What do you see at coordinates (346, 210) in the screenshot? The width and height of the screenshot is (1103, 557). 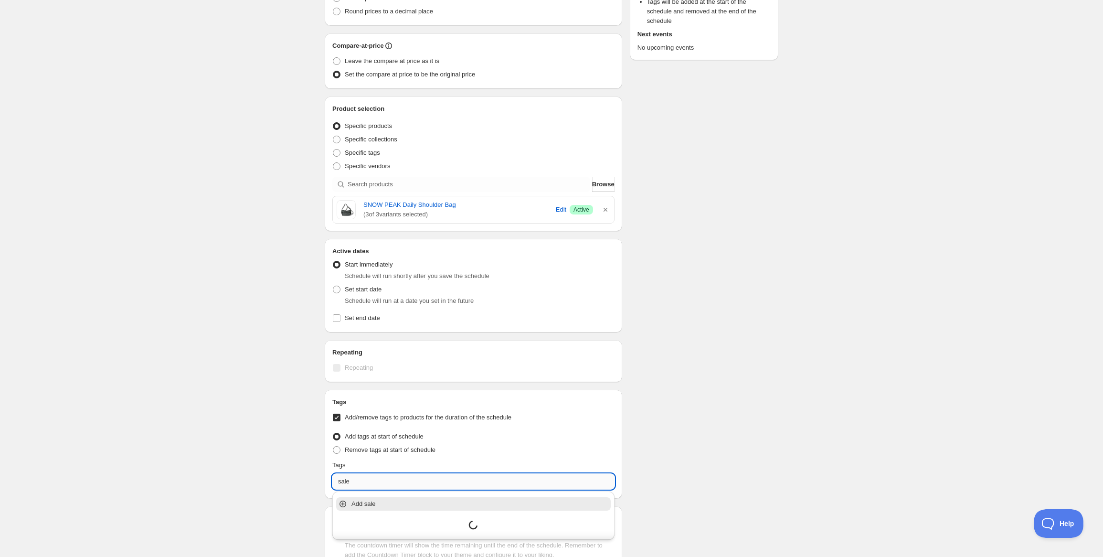 I see `img: SNOW PEAK Daily Shoulder Bag backpack Snow Peak Gray` at bounding box center [346, 210].